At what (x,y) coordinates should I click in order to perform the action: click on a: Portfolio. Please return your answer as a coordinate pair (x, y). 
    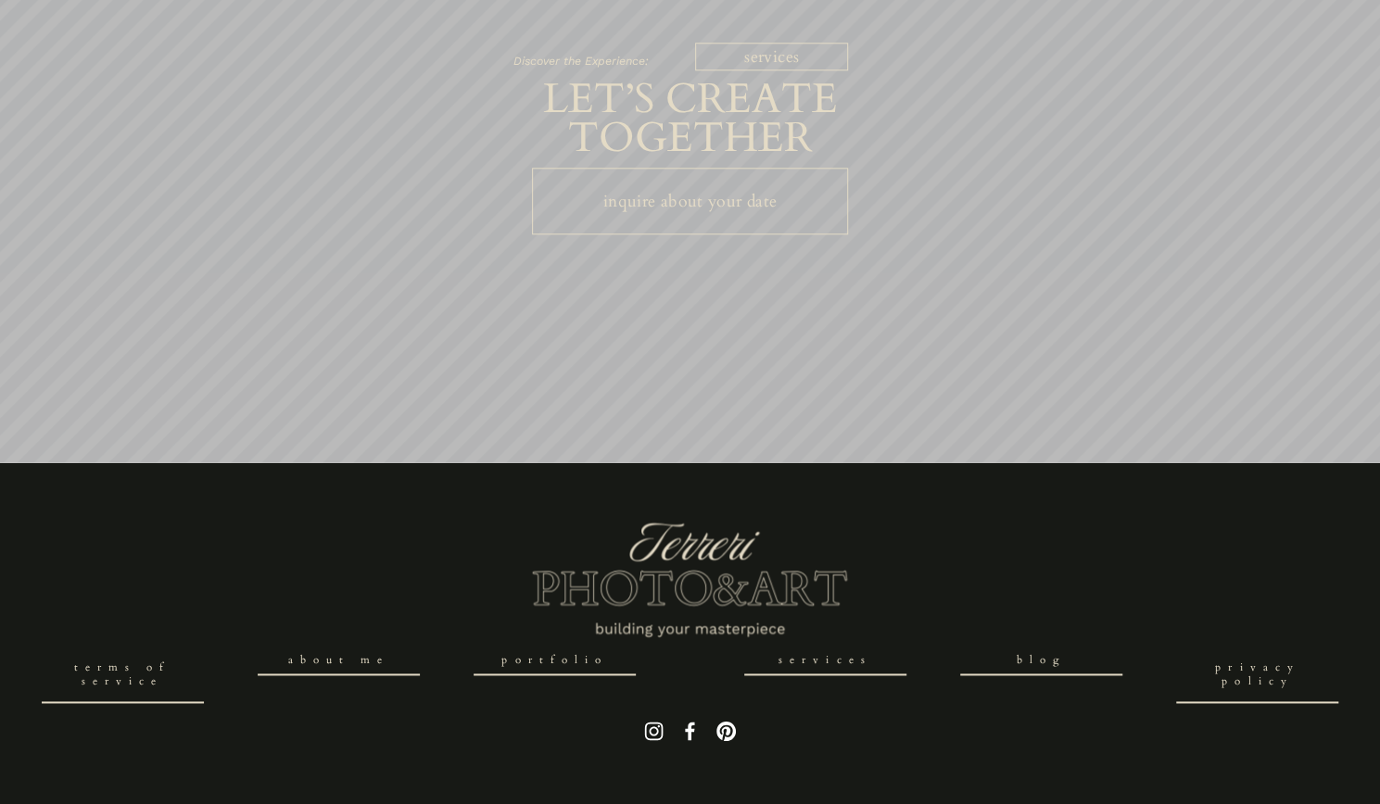
    Looking at the image, I should click on (554, 662).